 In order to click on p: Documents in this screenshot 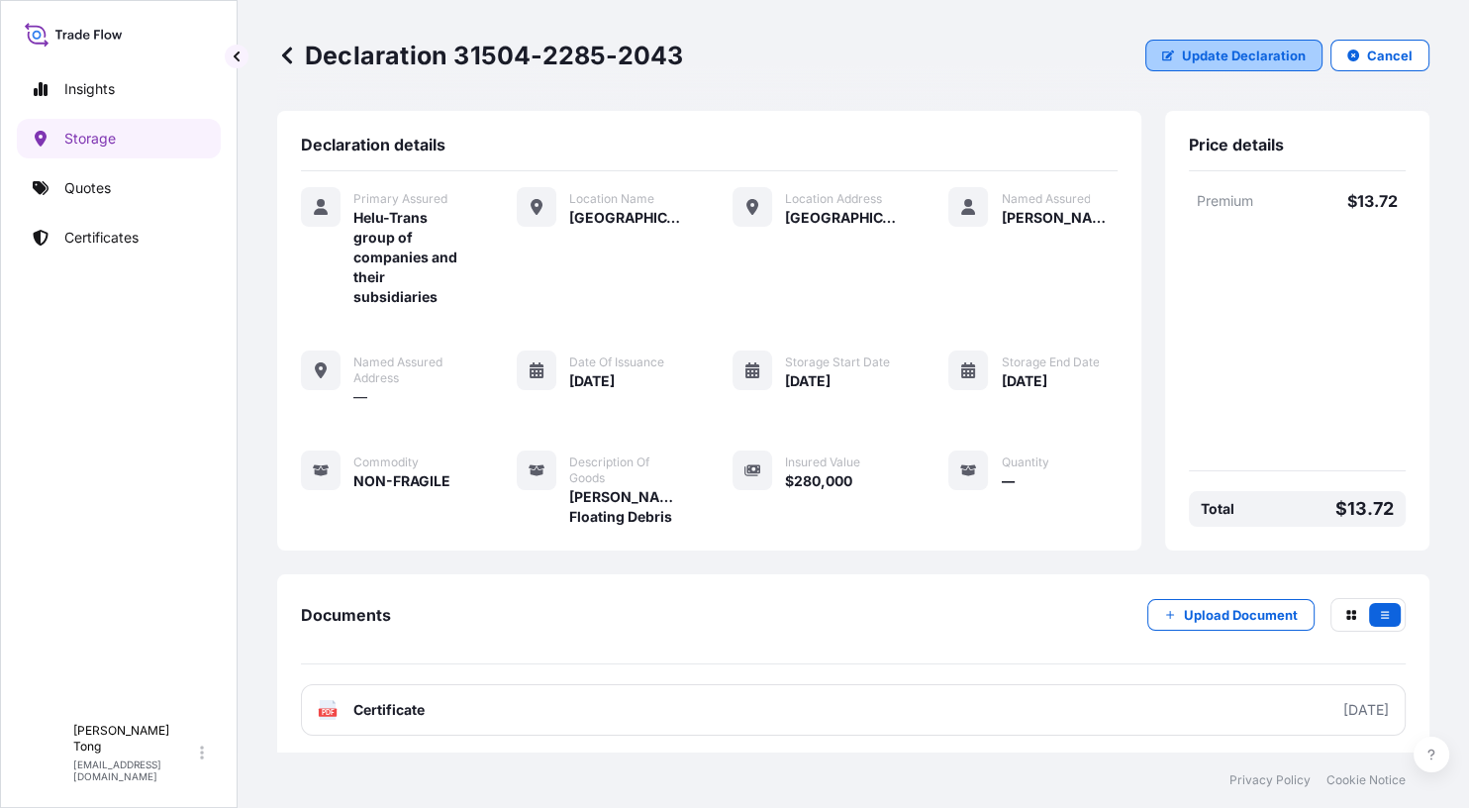, I will do `click(345, 615)`.